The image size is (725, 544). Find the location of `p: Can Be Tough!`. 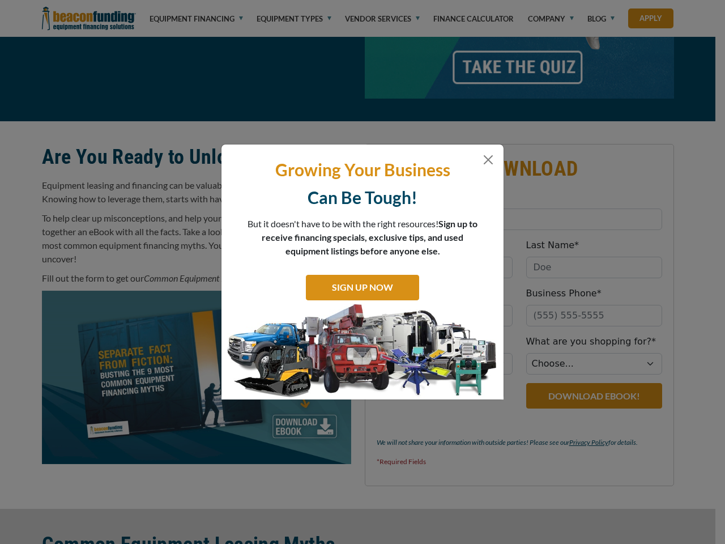

p: Can Be Tough! is located at coordinates (363, 197).